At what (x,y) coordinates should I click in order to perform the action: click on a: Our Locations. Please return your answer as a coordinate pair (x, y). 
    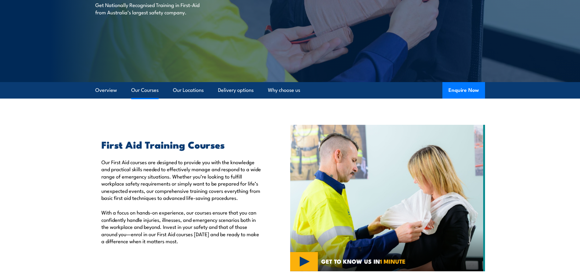
    Looking at the image, I should click on (188, 90).